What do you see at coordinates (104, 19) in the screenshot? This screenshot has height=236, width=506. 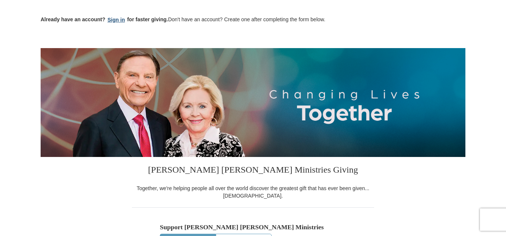 I see `strong: Already have an account? for faster giving.` at bounding box center [104, 19].